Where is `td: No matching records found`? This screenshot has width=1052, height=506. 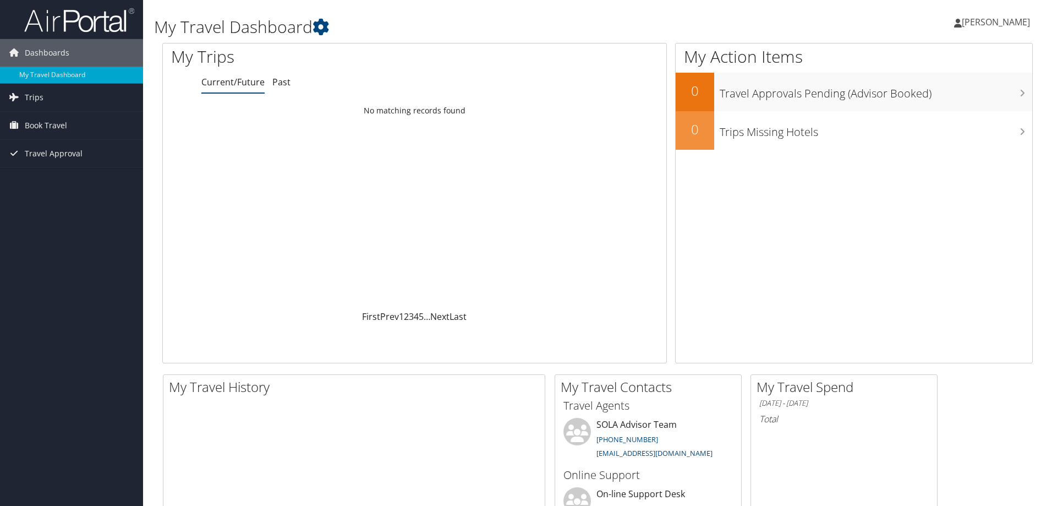
td: No matching records found is located at coordinates (414, 111).